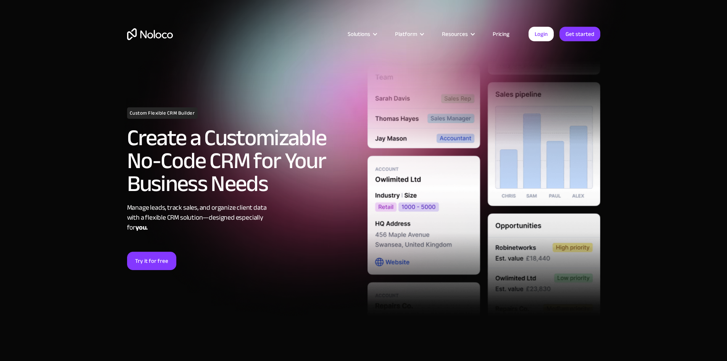  I want to click on a: Pricing, so click(501, 34).